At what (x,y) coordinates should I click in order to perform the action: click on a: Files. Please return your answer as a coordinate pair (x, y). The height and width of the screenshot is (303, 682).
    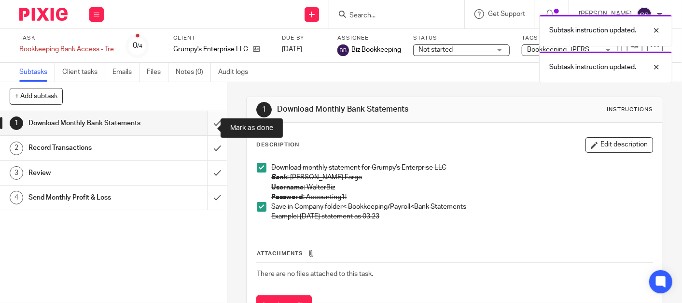
    Looking at the image, I should click on (157, 72).